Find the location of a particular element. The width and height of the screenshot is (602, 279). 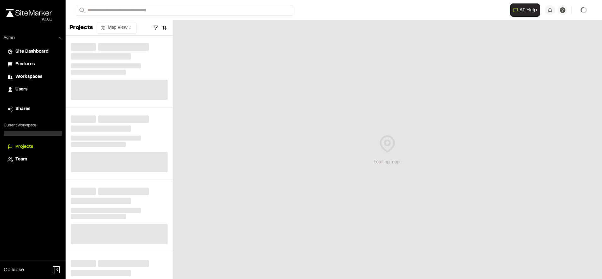

span: Projects is located at coordinates (24, 147).